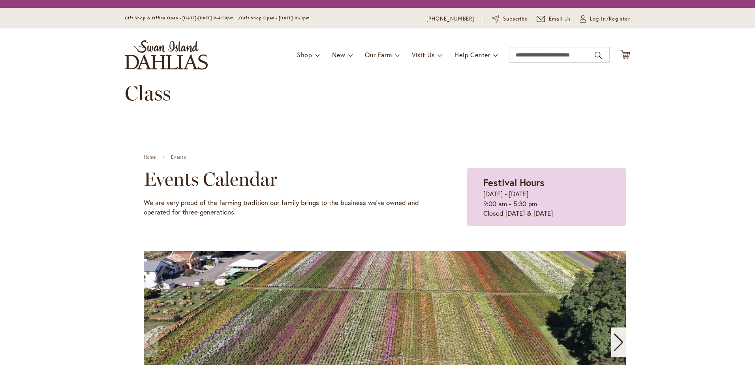  Describe the element at coordinates (338, 54) in the screenshot. I see `span: New` at that location.